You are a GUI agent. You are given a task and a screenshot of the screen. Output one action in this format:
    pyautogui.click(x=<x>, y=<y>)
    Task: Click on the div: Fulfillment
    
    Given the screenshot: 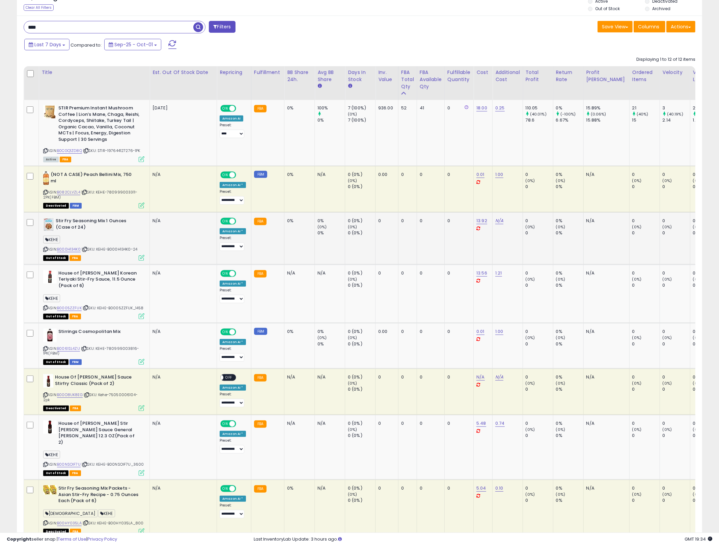 What is the action you would take?
    pyautogui.click(x=268, y=72)
    